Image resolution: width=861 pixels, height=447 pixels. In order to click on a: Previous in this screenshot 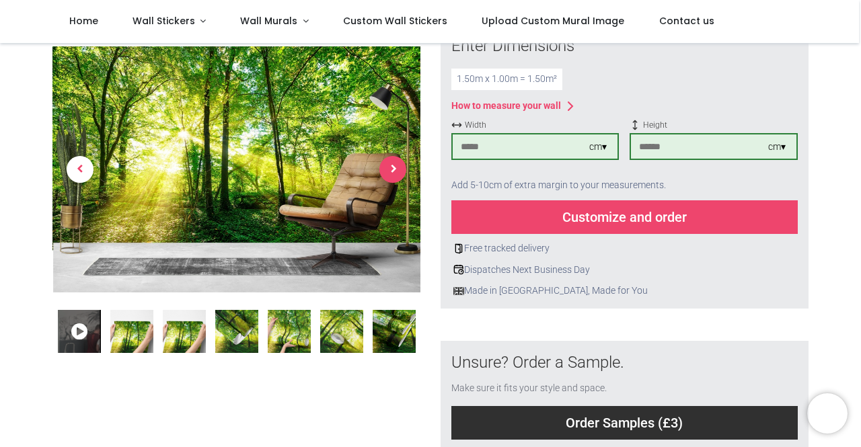, I will do `click(80, 170)`.